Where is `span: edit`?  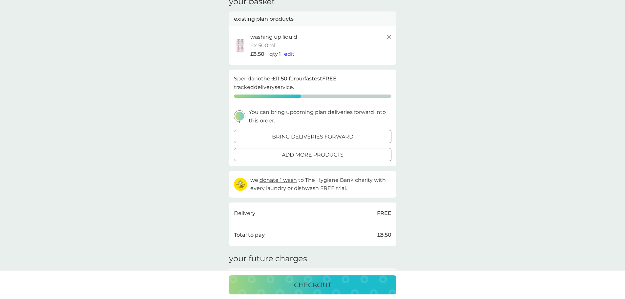
span: edit is located at coordinates (289, 54).